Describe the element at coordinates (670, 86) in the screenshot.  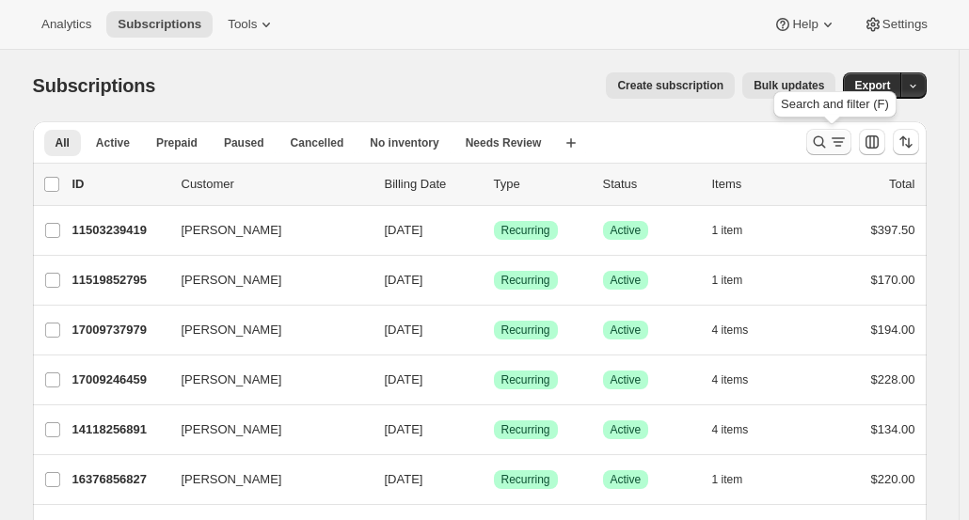
I see `button: Create subscription` at that location.